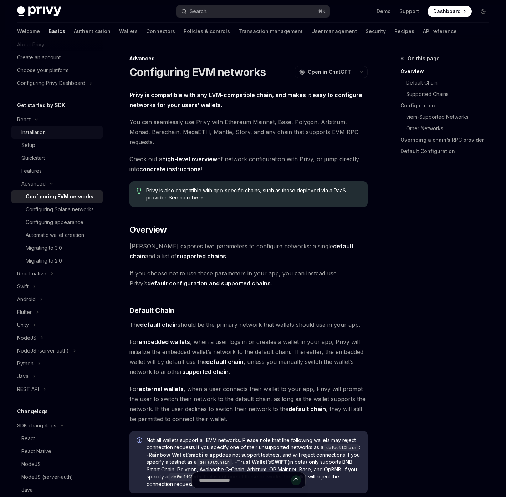 This screenshot has width=506, height=497. What do you see at coordinates (190, 159) in the screenshot?
I see `a: high-level overview` at bounding box center [190, 159].